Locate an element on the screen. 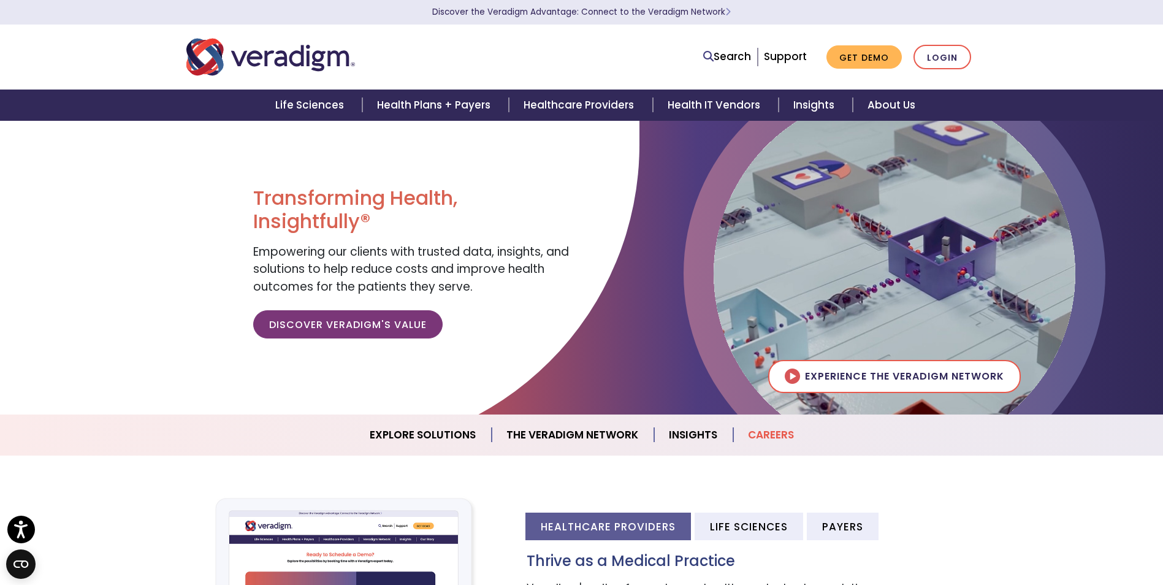 The image size is (1163, 585). a: Life Sciences is located at coordinates (311, 105).